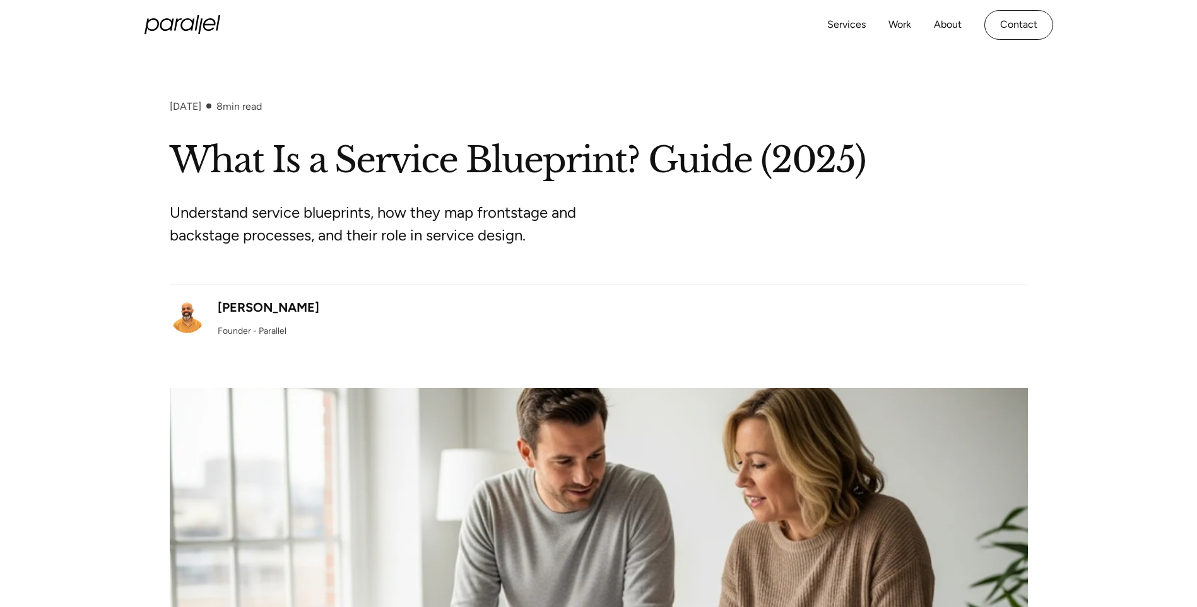 The width and height of the screenshot is (1197, 607). What do you see at coordinates (407, 224) in the screenshot?
I see `p: Understand service blueprints, how they map frontstage and backstage processes, and their role in...` at bounding box center [407, 224].